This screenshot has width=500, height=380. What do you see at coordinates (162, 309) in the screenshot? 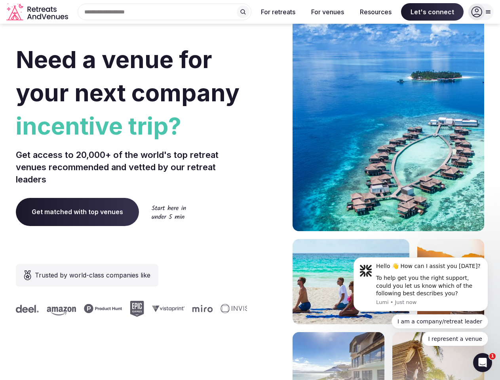
I see `svg: Vistaprint company logo` at bounding box center [162, 309].